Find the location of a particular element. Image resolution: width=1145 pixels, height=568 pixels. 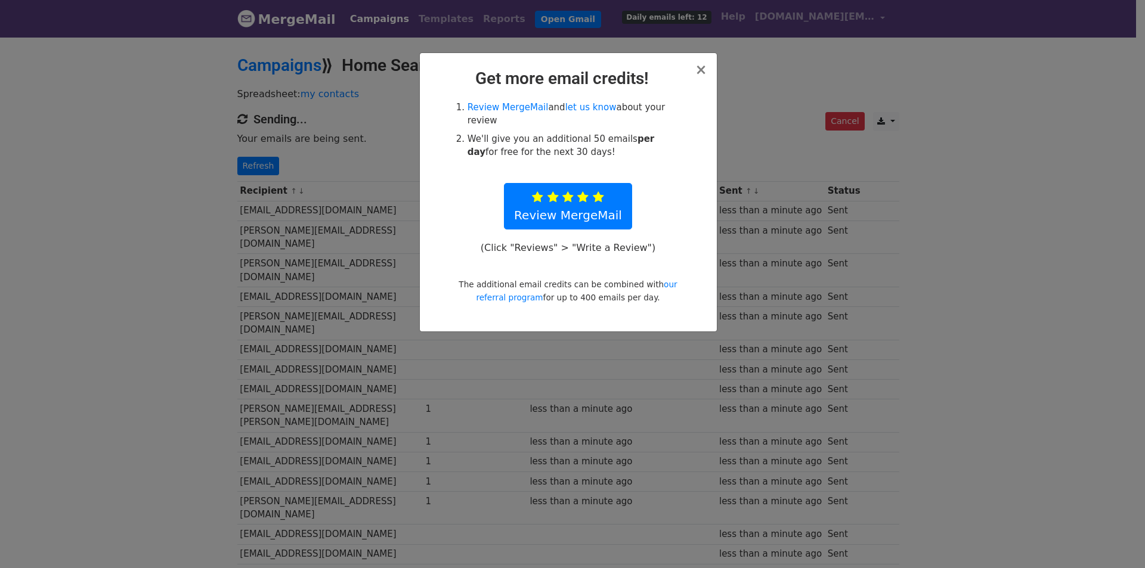

button: Close is located at coordinates (701, 70).